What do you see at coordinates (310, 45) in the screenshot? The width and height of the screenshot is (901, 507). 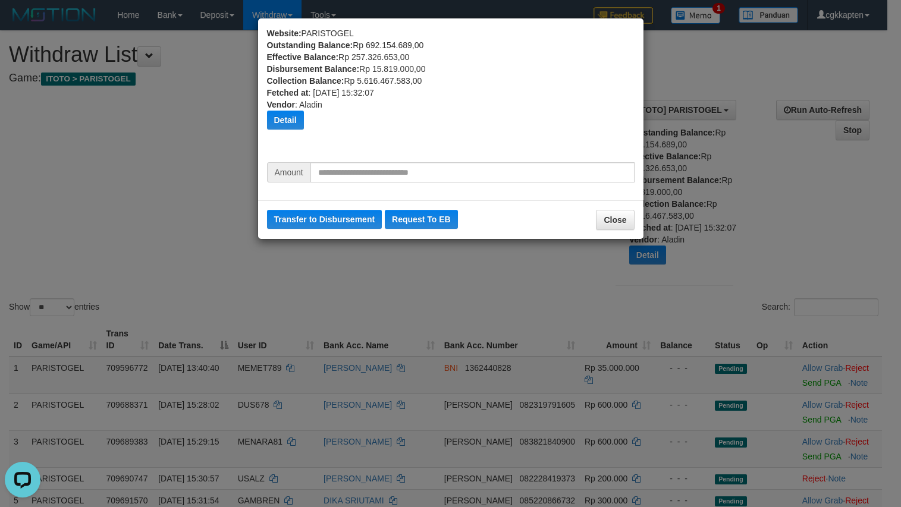 I see `b: Outstanding Balance:` at bounding box center [310, 45].